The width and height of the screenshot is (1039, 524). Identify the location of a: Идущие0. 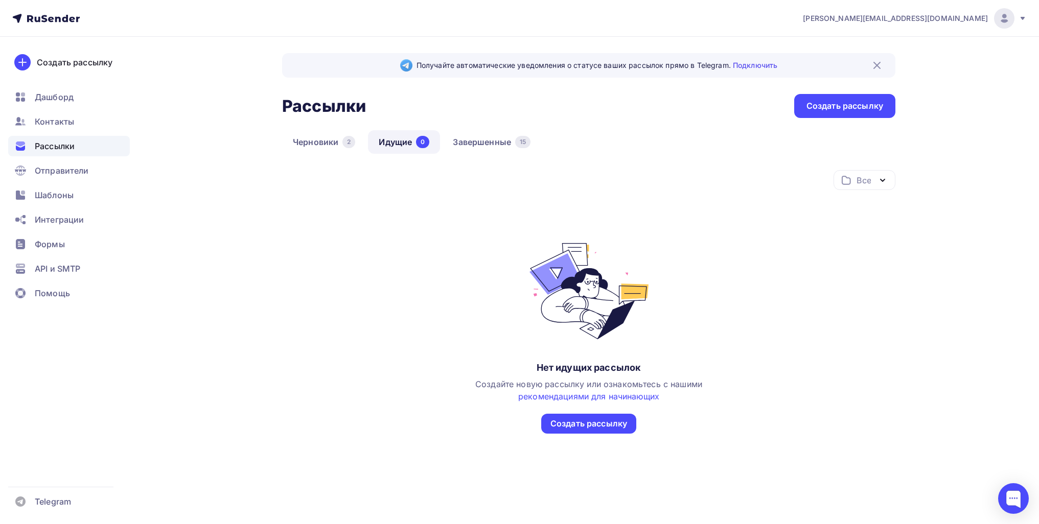
(404, 142).